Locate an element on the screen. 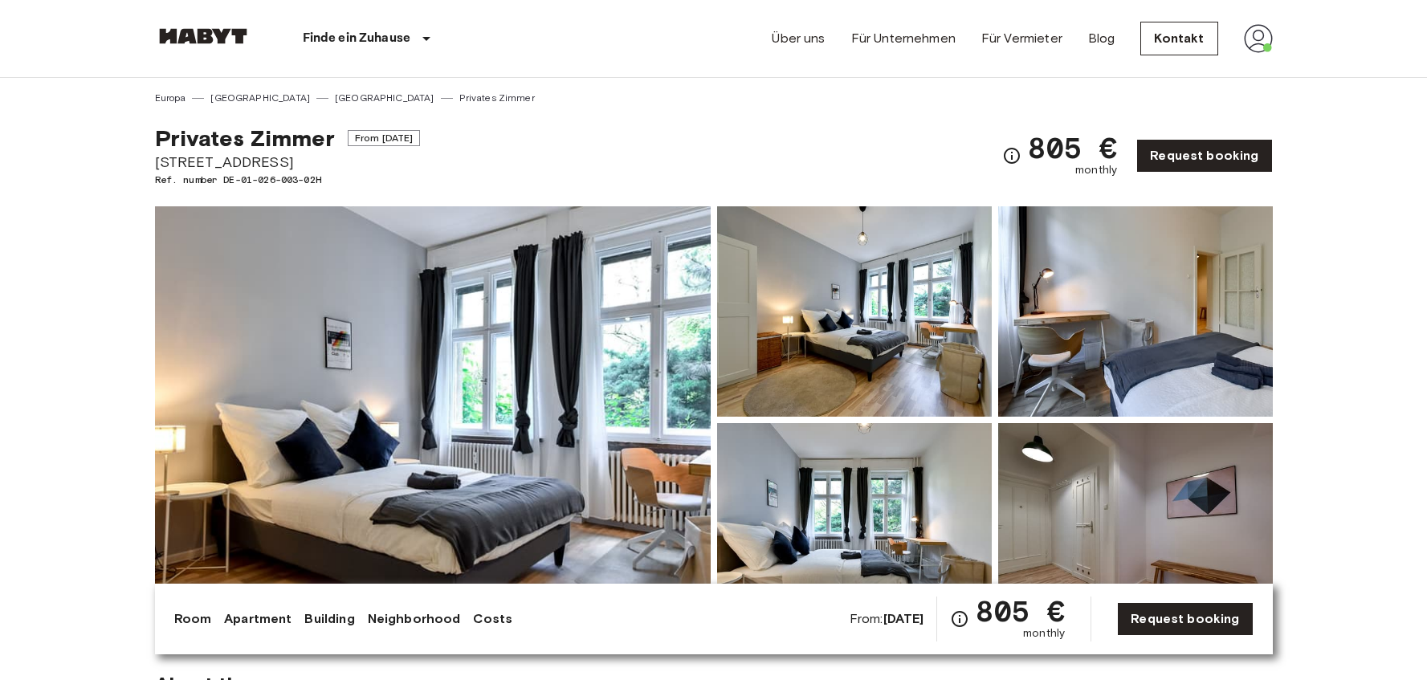 The image size is (1427, 680). img: Habyt is located at coordinates (203, 36).